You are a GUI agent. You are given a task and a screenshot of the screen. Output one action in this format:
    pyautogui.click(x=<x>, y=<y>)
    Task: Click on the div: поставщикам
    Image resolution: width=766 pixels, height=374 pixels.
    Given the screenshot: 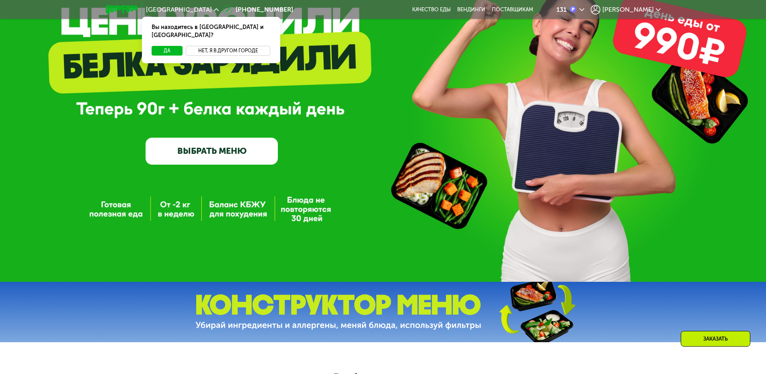 What is the action you would take?
    pyautogui.click(x=513, y=10)
    